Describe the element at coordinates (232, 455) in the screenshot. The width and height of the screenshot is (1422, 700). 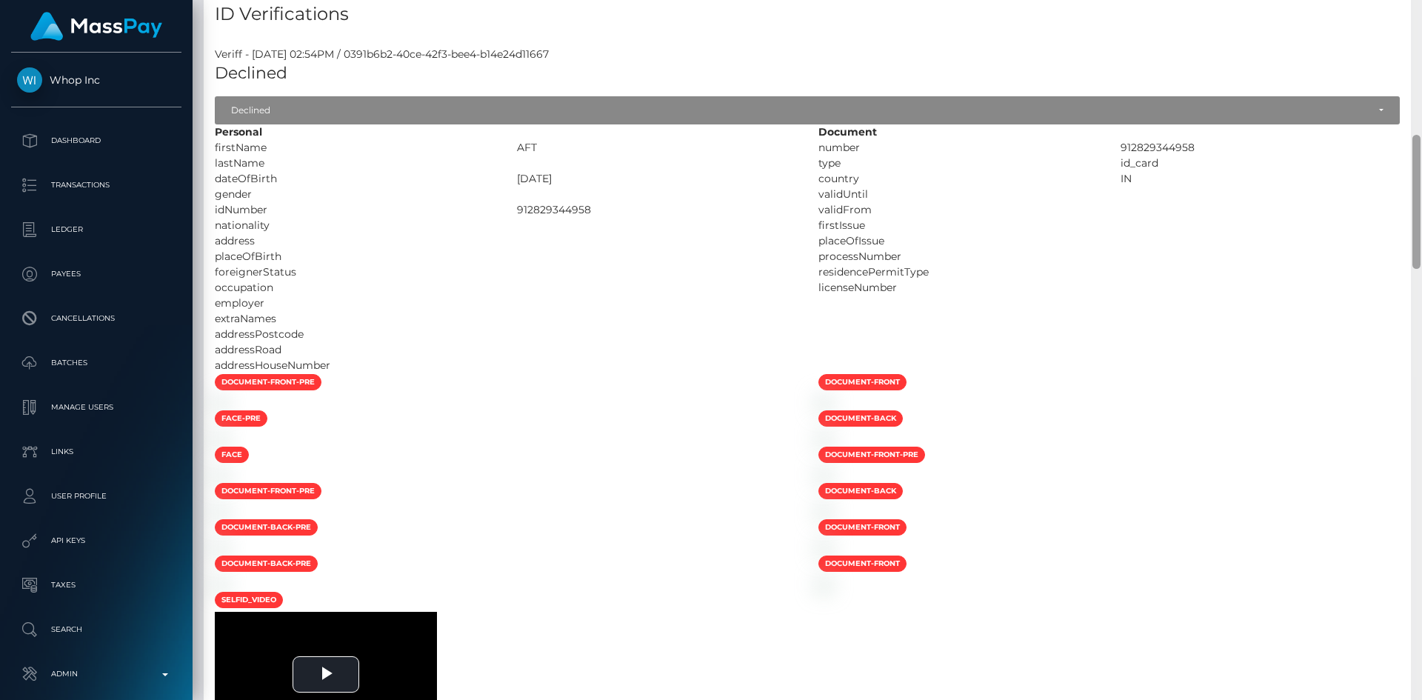
I see `span: face` at that location.